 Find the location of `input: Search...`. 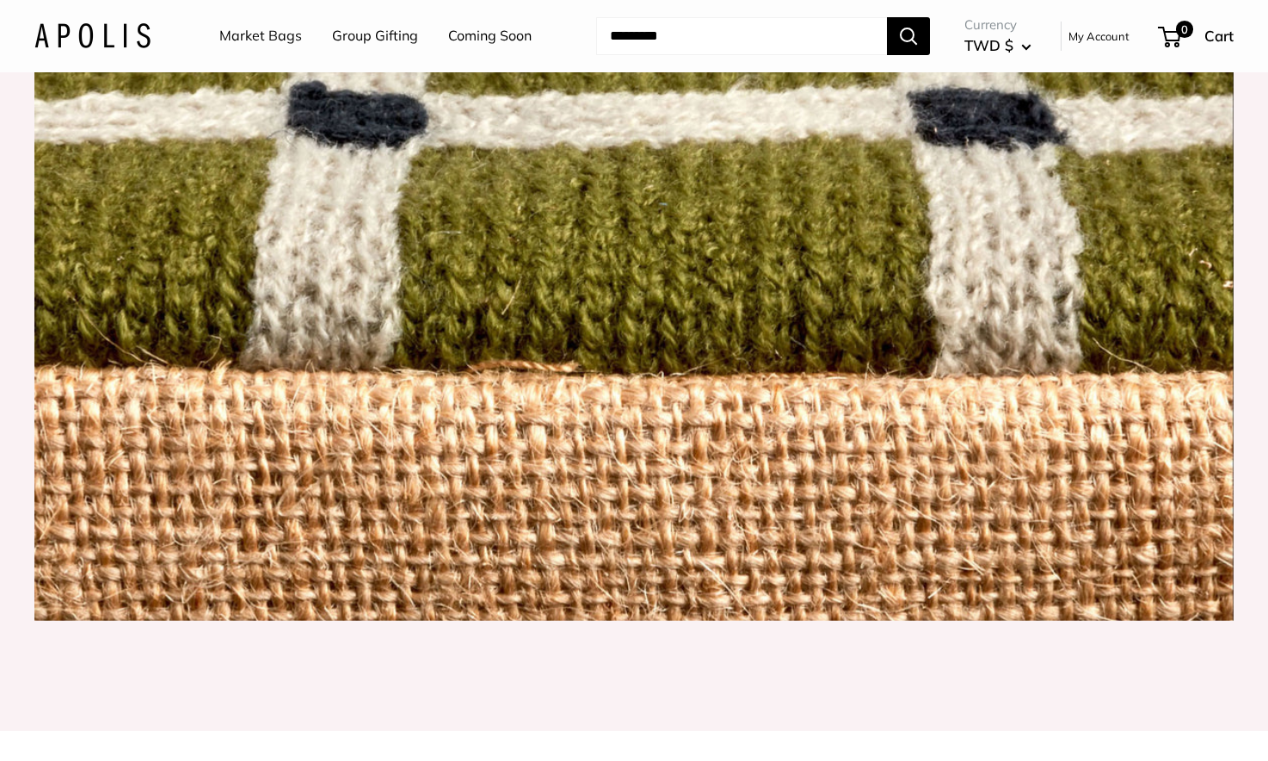

input: Search... is located at coordinates (742, 36).